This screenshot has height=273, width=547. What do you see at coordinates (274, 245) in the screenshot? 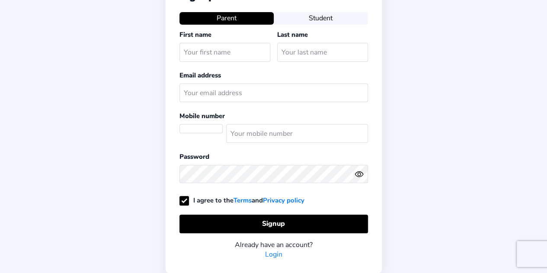
I see `div: Already have an account?` at bounding box center [274, 245].